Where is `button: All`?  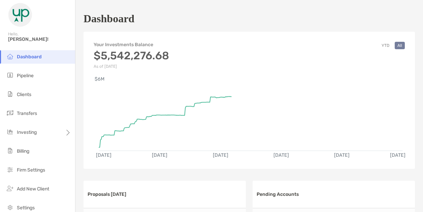 button: All is located at coordinates (400, 46).